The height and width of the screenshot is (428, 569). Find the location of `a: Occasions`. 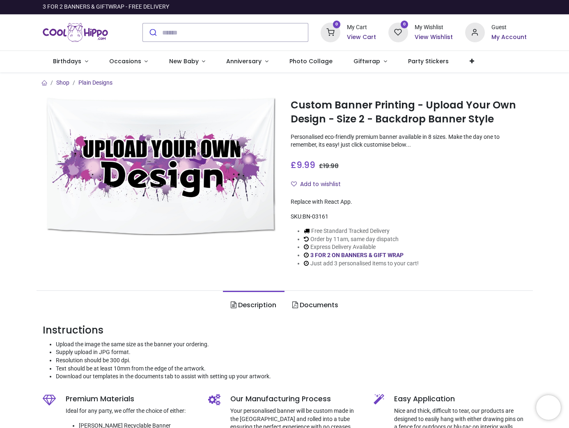

a: Occasions is located at coordinates (129, 62).